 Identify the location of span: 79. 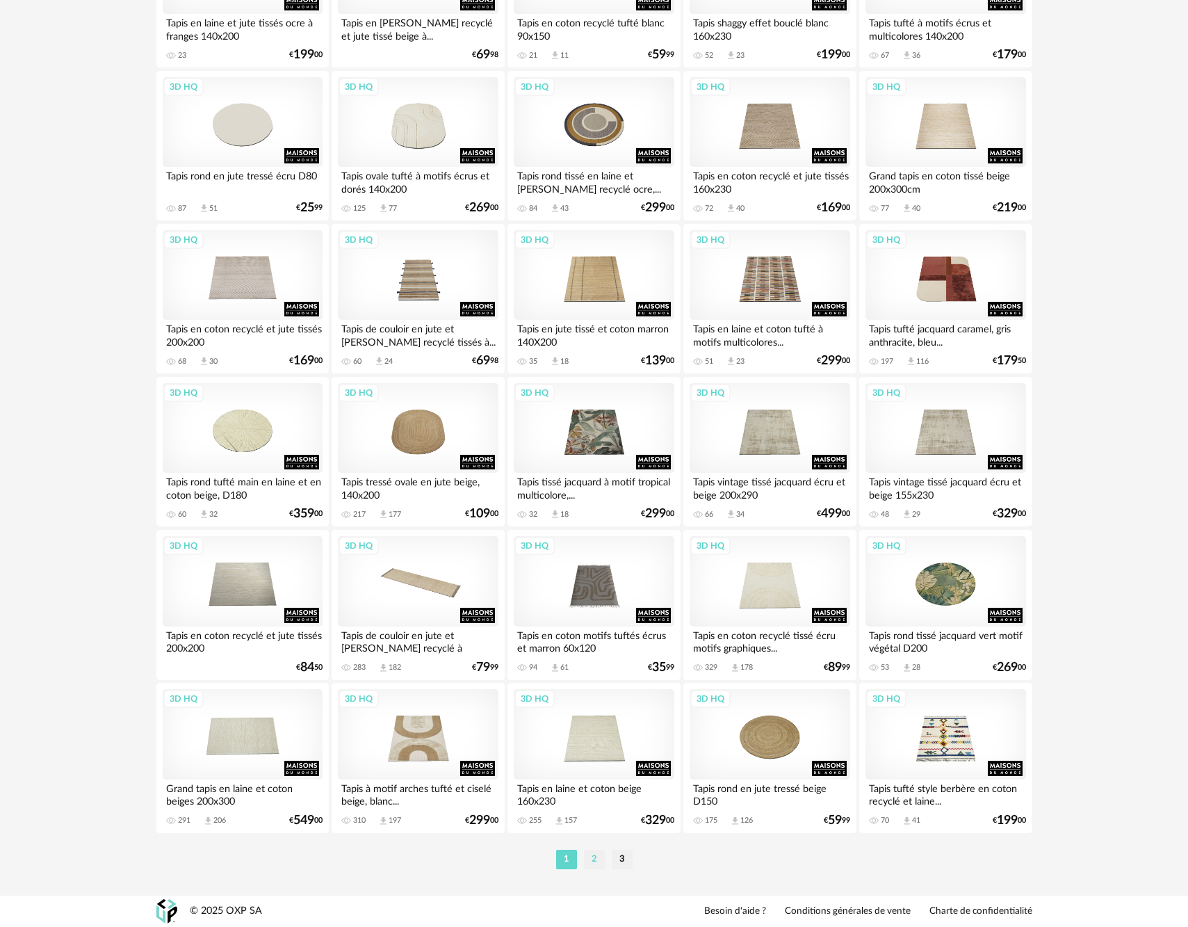
(483, 668).